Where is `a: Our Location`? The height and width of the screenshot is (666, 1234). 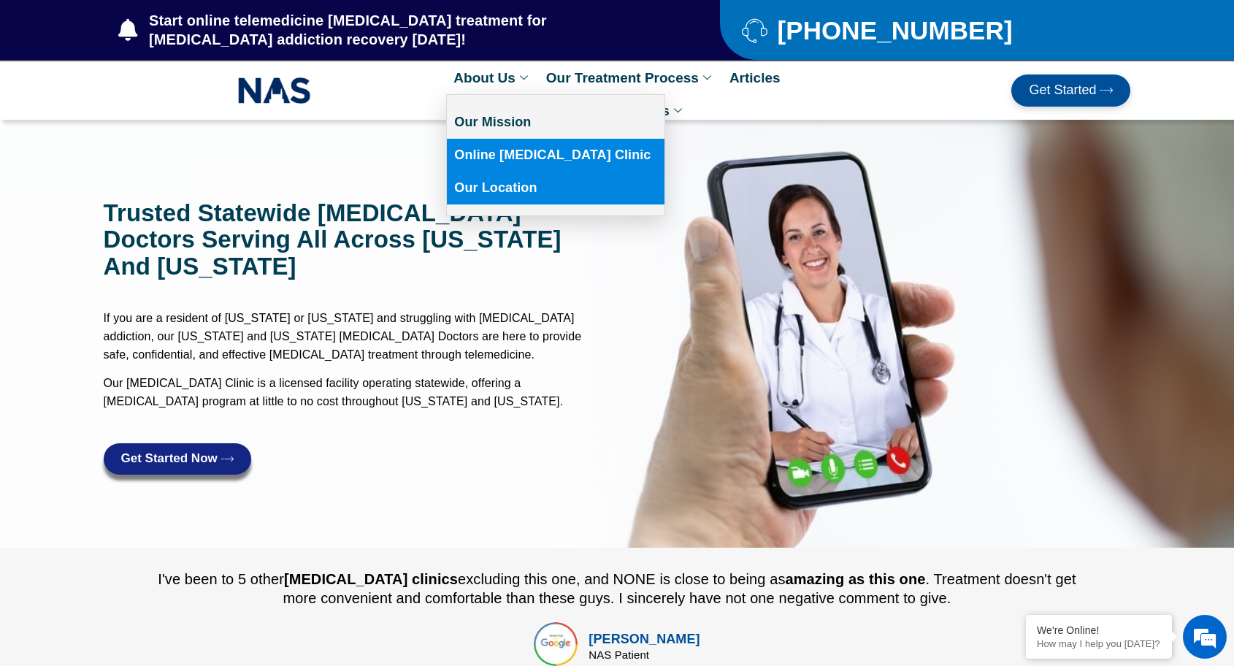
a: Our Location is located at coordinates (556, 188).